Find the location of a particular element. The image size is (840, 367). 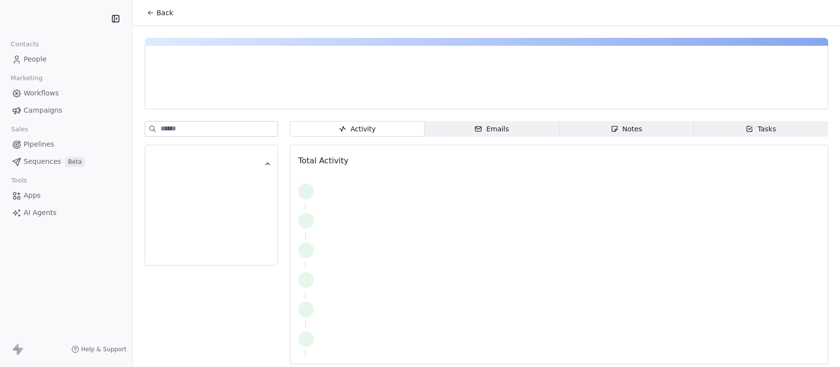

span: Apps is located at coordinates (32, 195).